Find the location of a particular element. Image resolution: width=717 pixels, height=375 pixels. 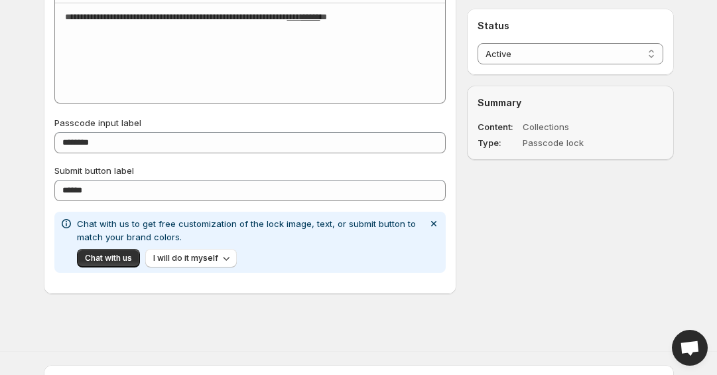

dt: Type: is located at coordinates (499, 143).